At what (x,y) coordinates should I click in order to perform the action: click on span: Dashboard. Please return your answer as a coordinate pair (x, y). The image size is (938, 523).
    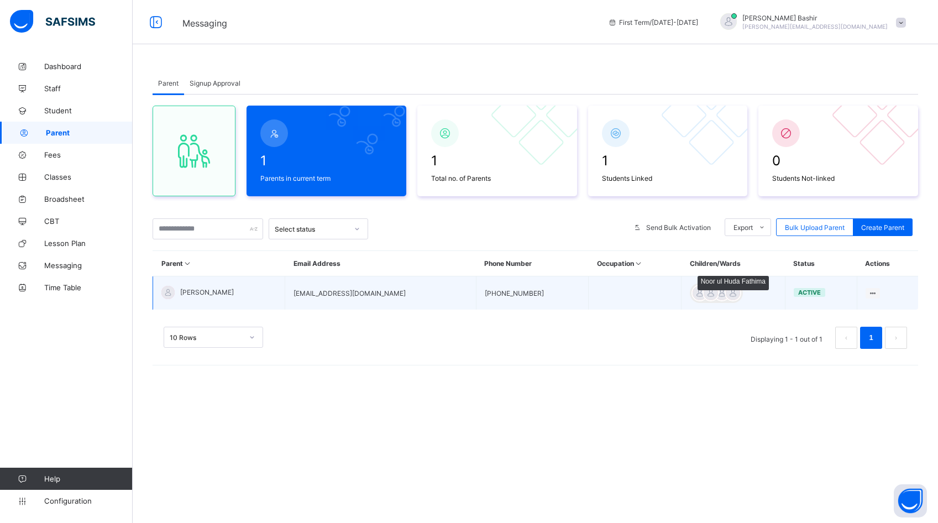
    Looking at the image, I should click on (88, 66).